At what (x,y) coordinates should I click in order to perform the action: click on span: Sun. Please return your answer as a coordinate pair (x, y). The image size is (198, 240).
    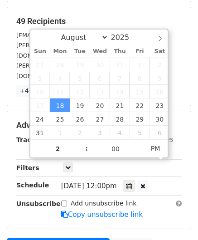
    Looking at the image, I should click on (40, 51).